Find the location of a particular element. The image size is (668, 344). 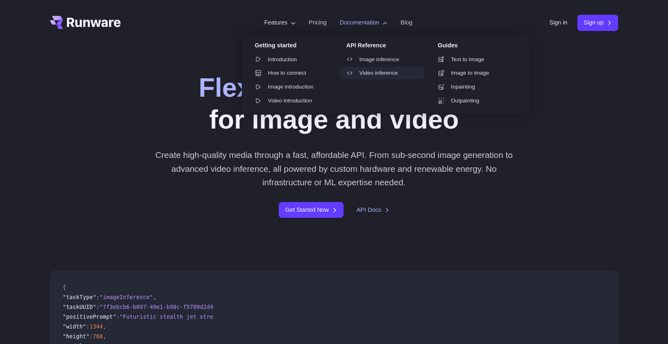

div: Getting started is located at coordinates (294, 47).